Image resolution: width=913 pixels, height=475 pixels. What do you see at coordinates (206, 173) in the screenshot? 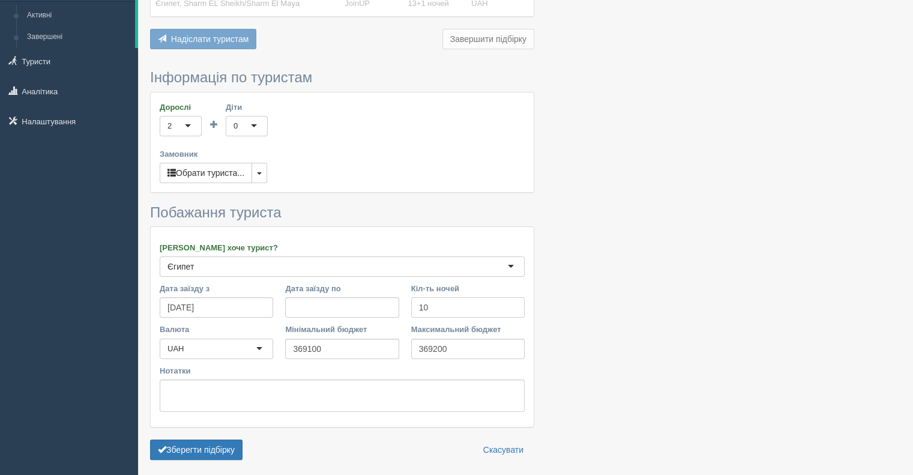
I see `button: Обрати туриста...` at bounding box center [206, 173].